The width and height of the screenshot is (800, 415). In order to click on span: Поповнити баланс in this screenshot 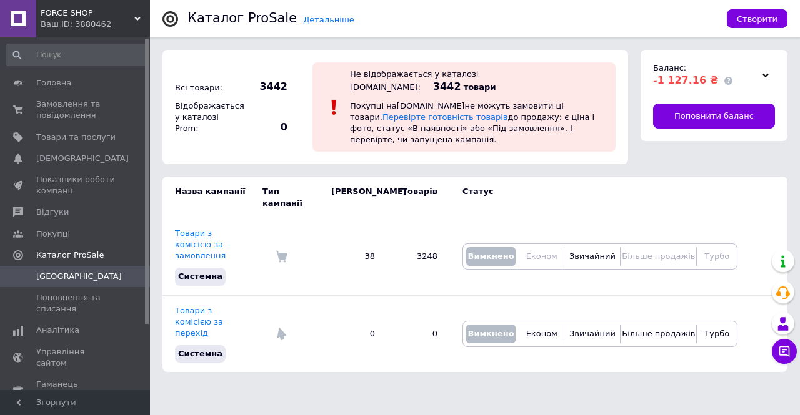, I will do `click(714, 116)`.